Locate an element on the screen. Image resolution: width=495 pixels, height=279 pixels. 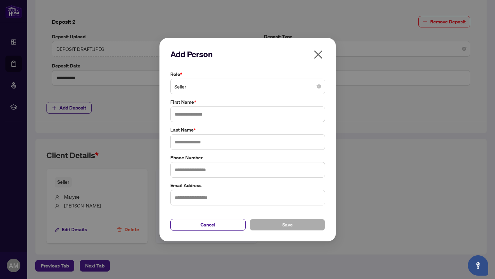
span: Seller is located at coordinates (248, 86).